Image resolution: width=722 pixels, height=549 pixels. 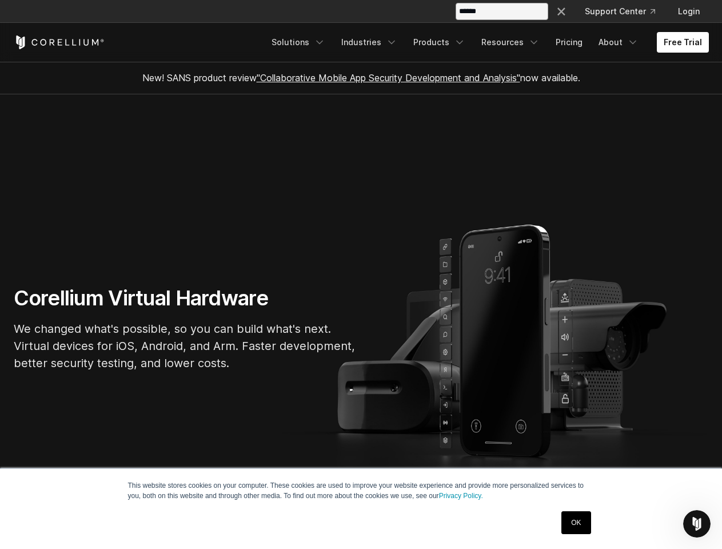 I want to click on a: Solutions, so click(x=299, y=42).